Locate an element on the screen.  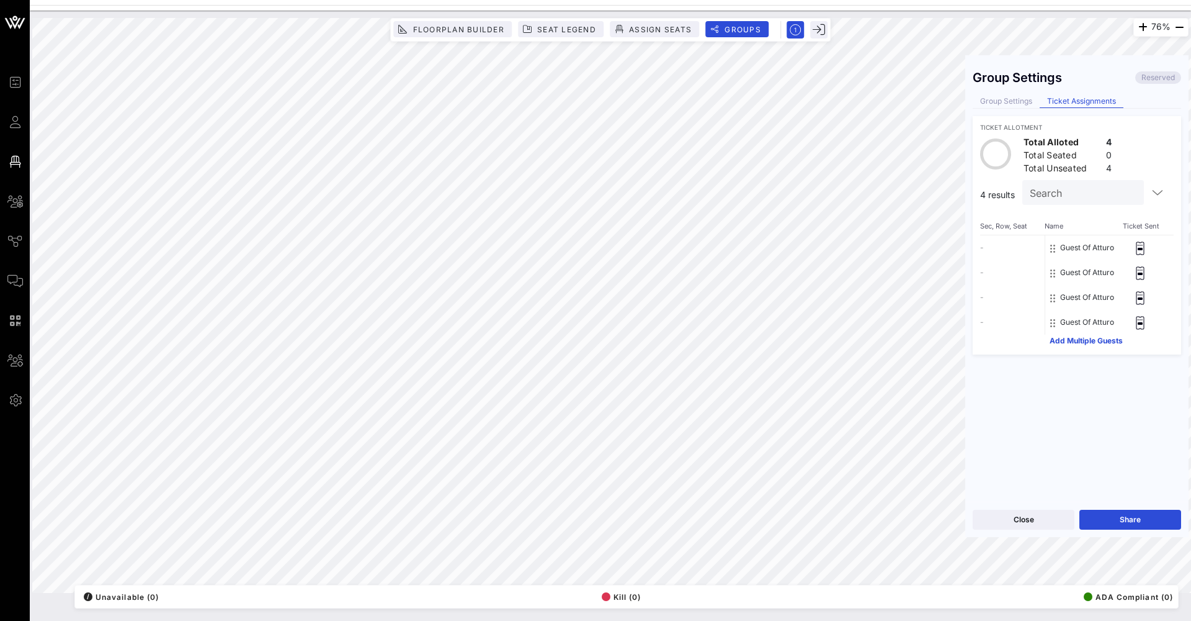
div: 76% is located at coordinates (1161, 27).